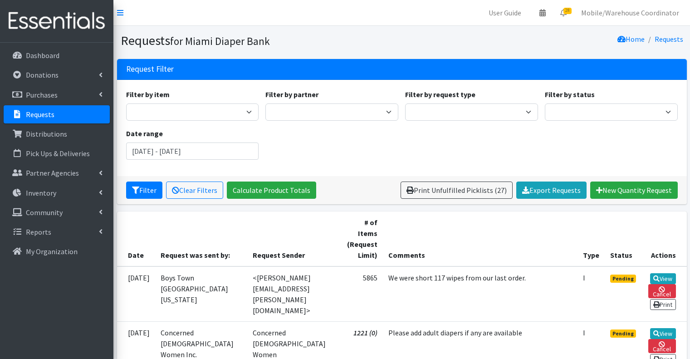  Describe the element at coordinates (570, 94) in the screenshot. I see `label: Filter by status` at that location.